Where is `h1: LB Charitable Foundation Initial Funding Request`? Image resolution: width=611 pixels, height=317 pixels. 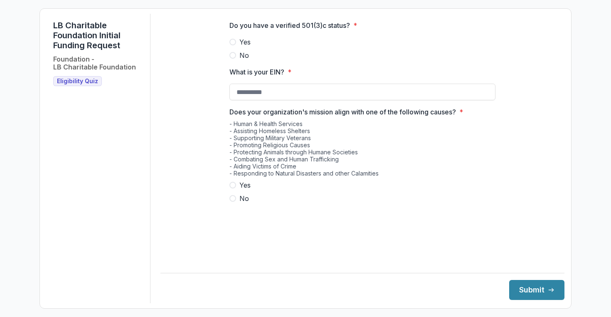
h1: LB Charitable Foundation Initial Funding Request is located at coordinates (98, 35).